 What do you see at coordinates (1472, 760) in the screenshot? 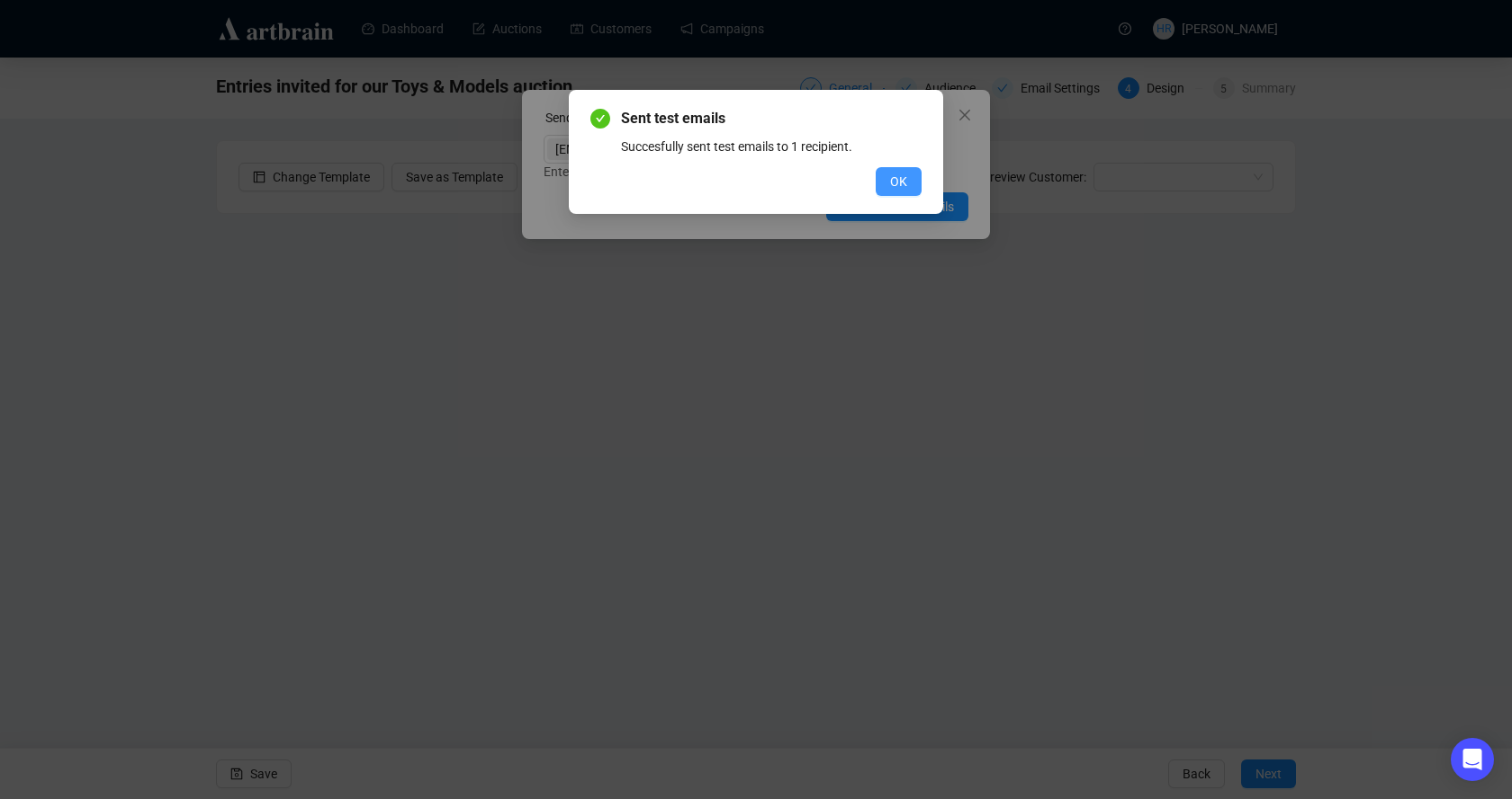
I see `div: Open Intercom Messenger` at bounding box center [1472, 760].